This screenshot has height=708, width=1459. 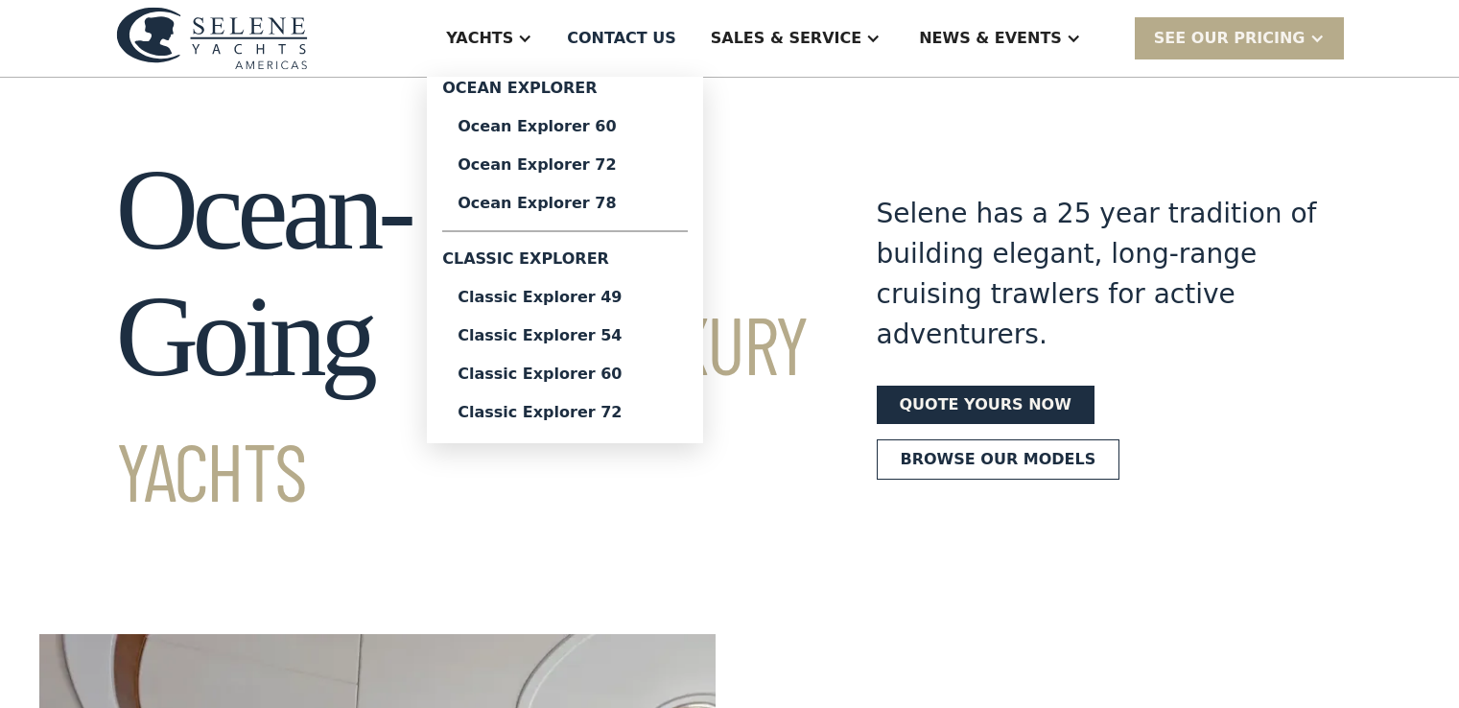 I want to click on a: Classic Explorer 49, so click(x=565, y=297).